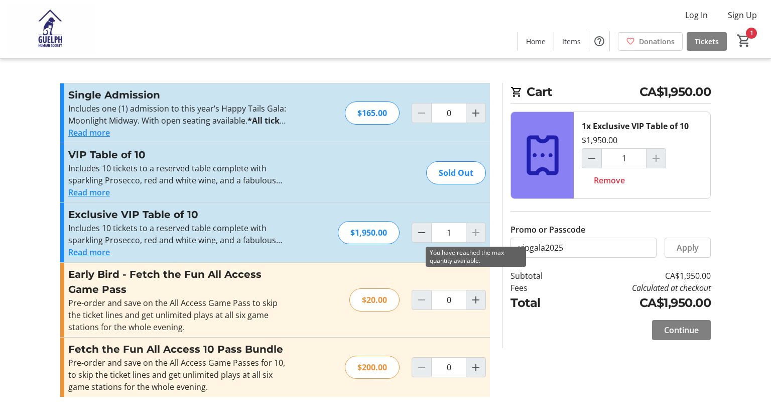 This screenshot has height=415, width=771. What do you see at coordinates (697, 15) in the screenshot?
I see `span: Log In` at bounding box center [697, 15].